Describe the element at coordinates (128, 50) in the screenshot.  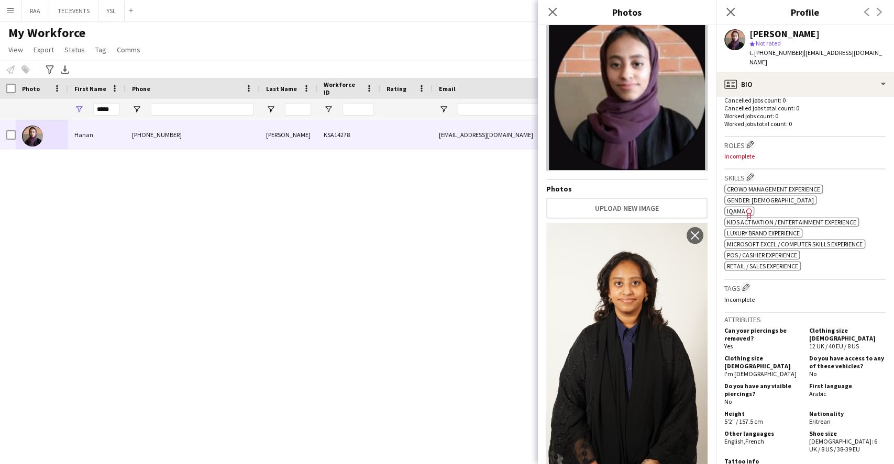
I see `span: Comms` at that location.